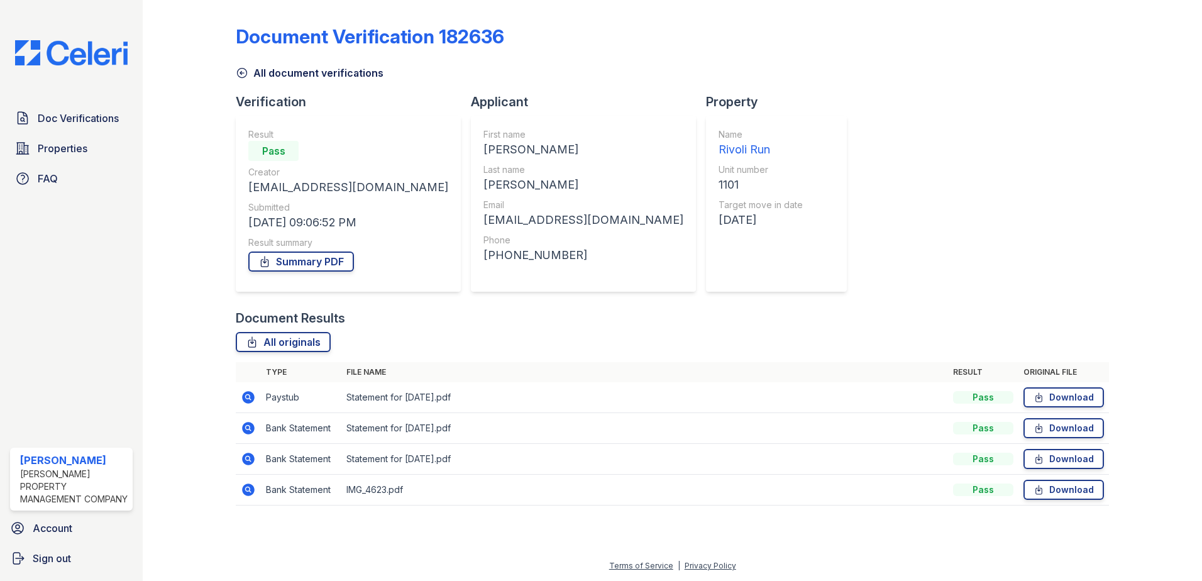 The image size is (1202, 581). What do you see at coordinates (291, 318) in the screenshot?
I see `div: Document Results` at bounding box center [291, 318].